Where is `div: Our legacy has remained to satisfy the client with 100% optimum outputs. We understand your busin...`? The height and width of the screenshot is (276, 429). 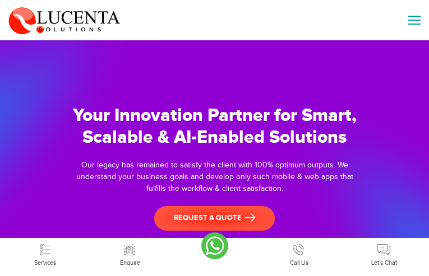
div: Our legacy has remained to satisfy the client with 100% optimum outputs. We understand your busin... is located at coordinates (215, 177).